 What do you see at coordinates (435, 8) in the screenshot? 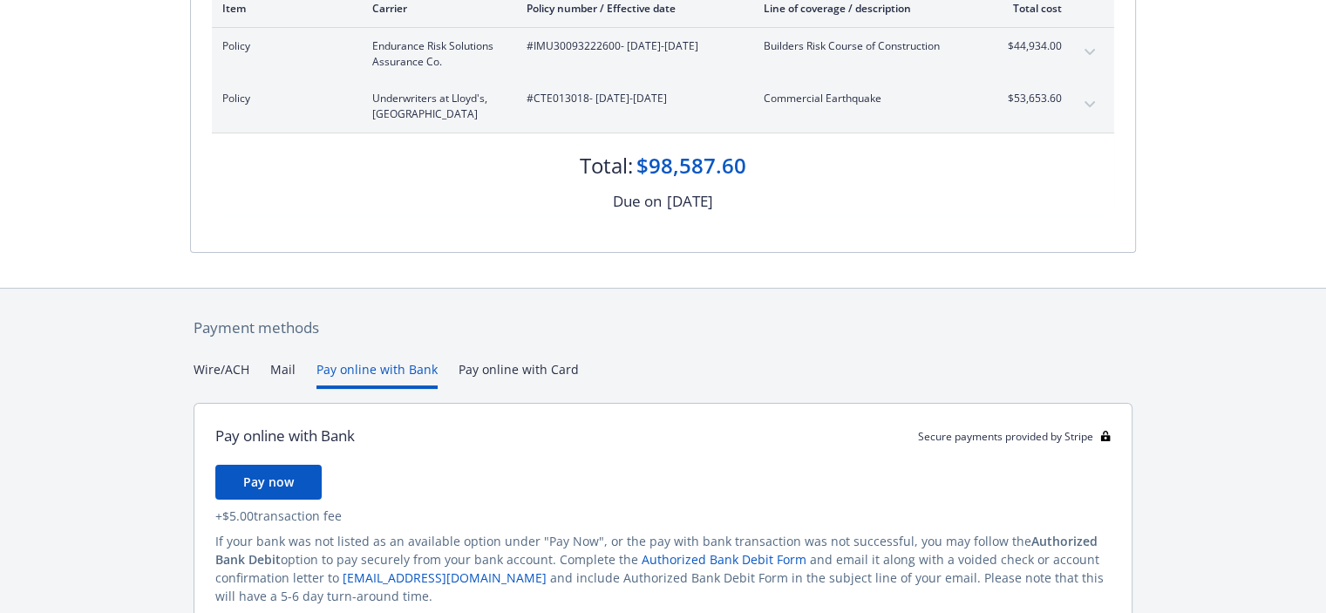
I see `div: Carrier` at bounding box center [435, 8].